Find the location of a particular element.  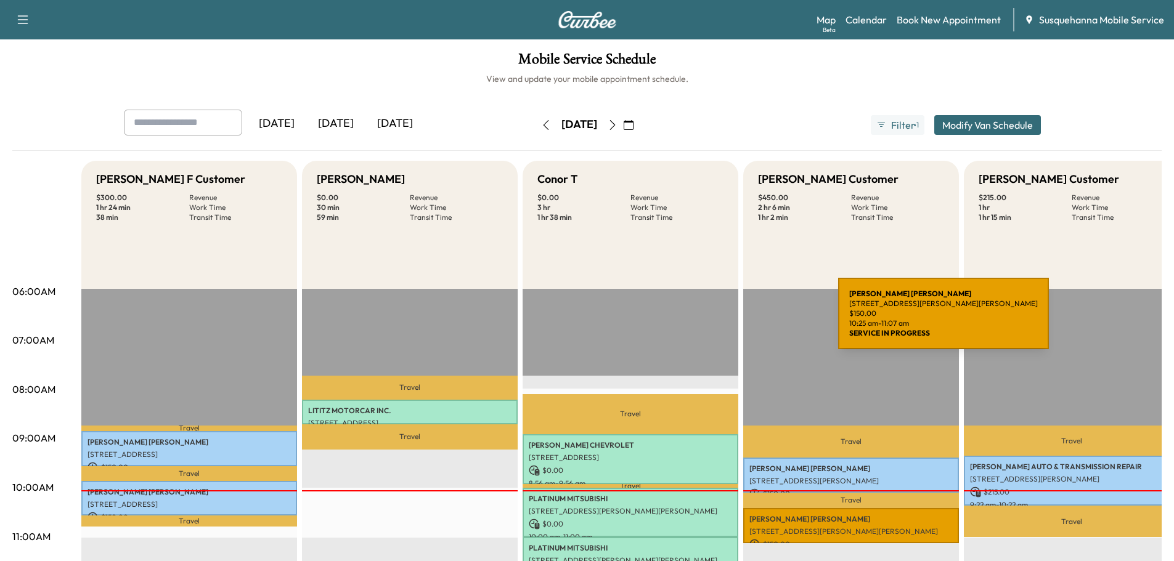

h5: Conor T is located at coordinates (557, 179).